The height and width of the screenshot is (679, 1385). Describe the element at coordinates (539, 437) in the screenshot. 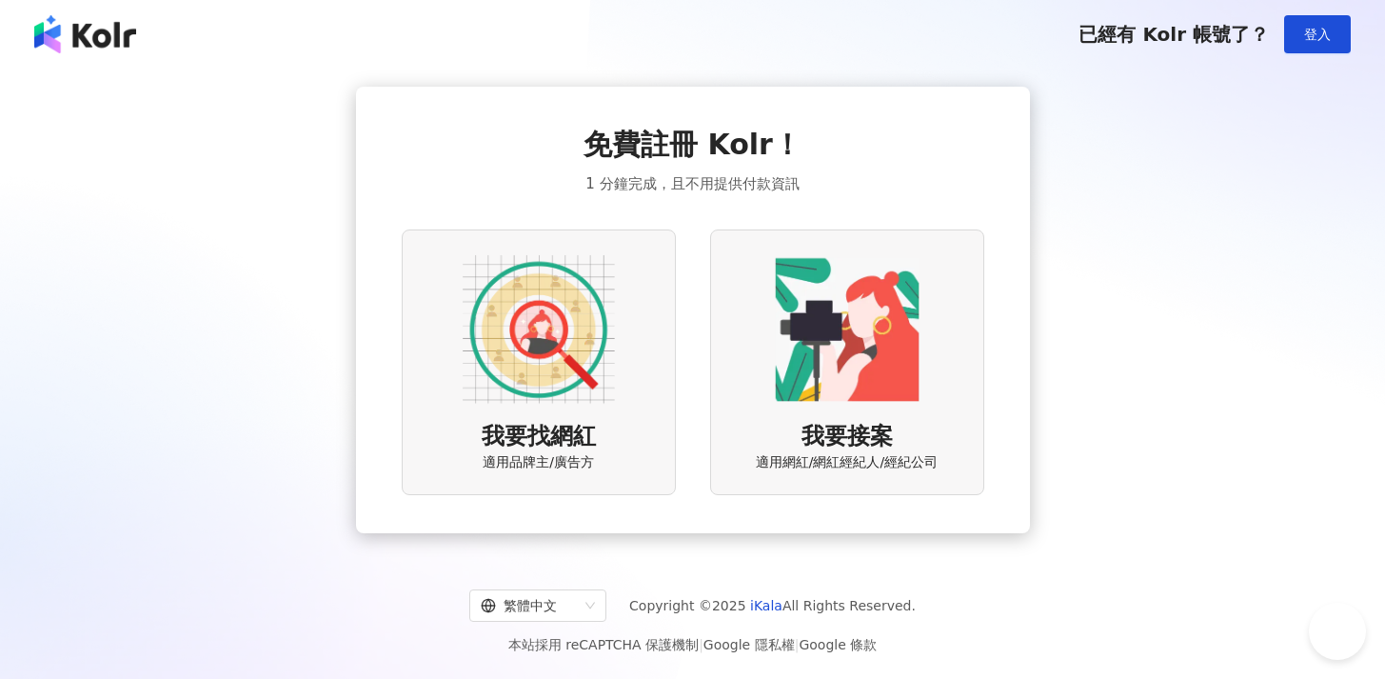

I see `span: 我要找網紅` at that location.